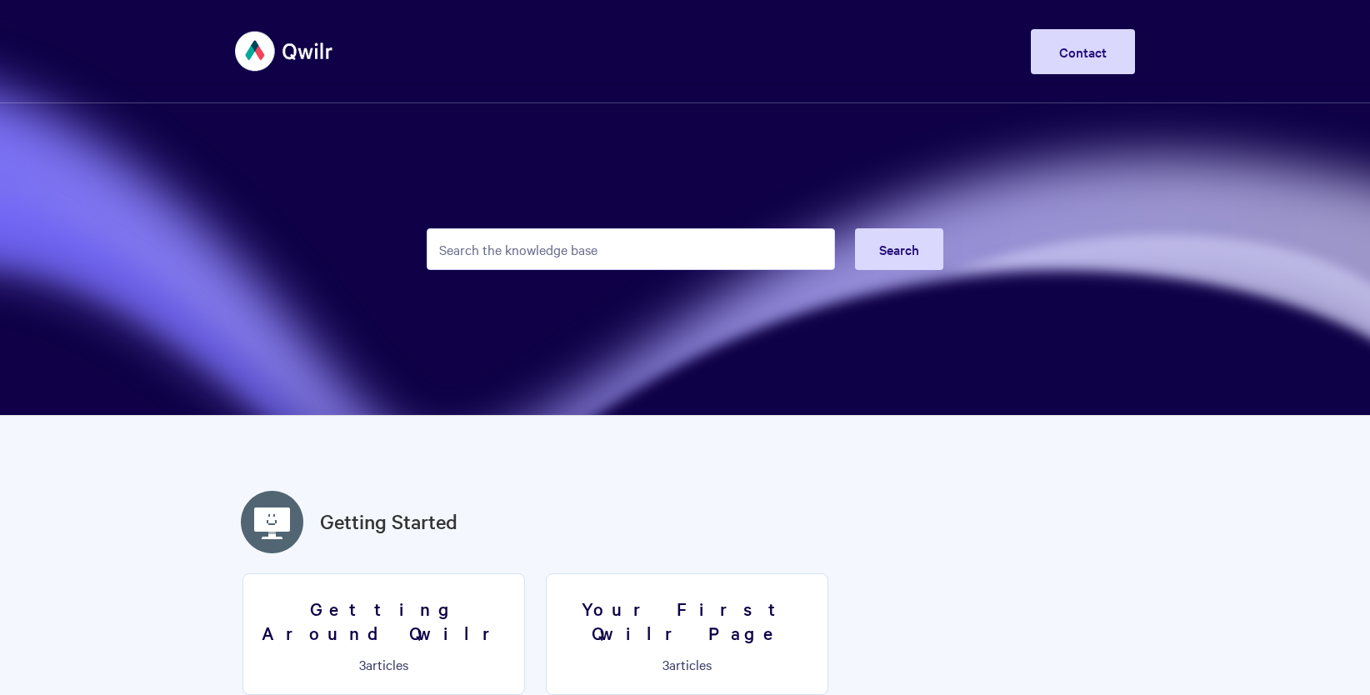  I want to click on span: Search, so click(899, 249).